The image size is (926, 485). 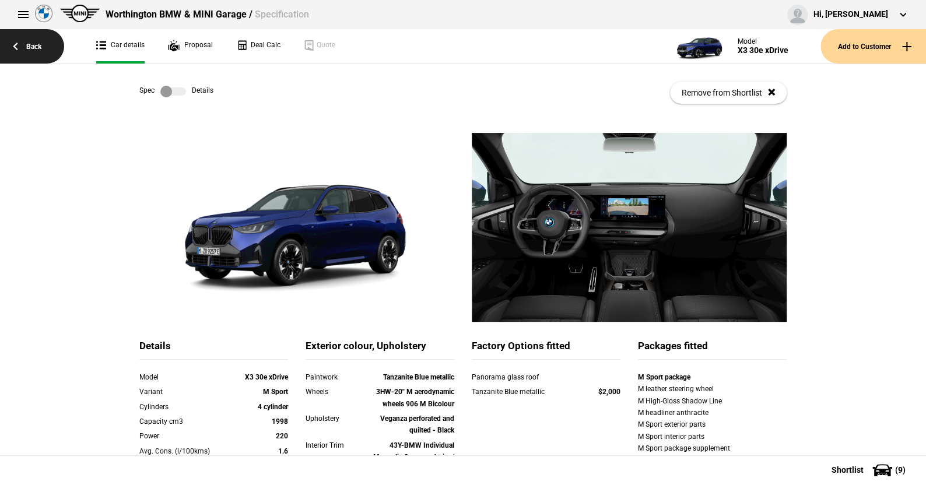 I want to click on span: Shortlist, so click(x=847, y=470).